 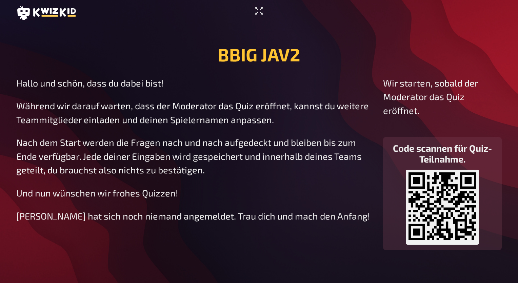 What do you see at coordinates (259, 11) in the screenshot?
I see `button: Vollbildmodus aktivieren` at bounding box center [259, 11].